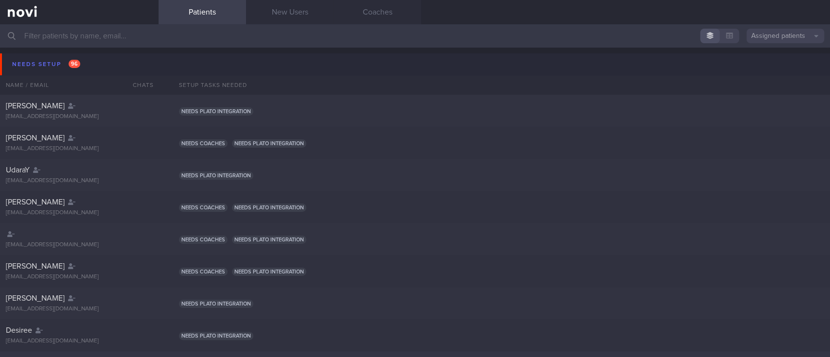 The width and height of the screenshot is (830, 357). I want to click on div: Setup tasks needed, so click(501, 85).